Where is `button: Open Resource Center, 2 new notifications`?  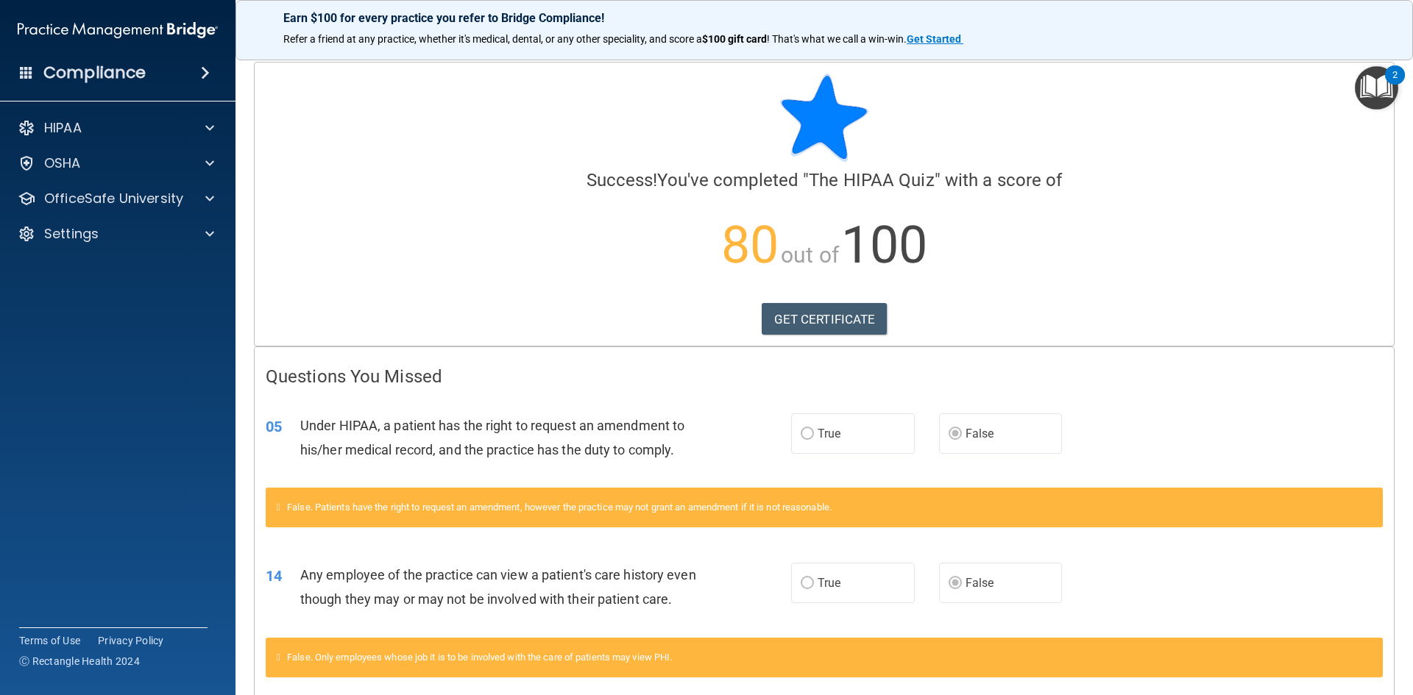
button: Open Resource Center, 2 new notifications is located at coordinates (1376, 88).